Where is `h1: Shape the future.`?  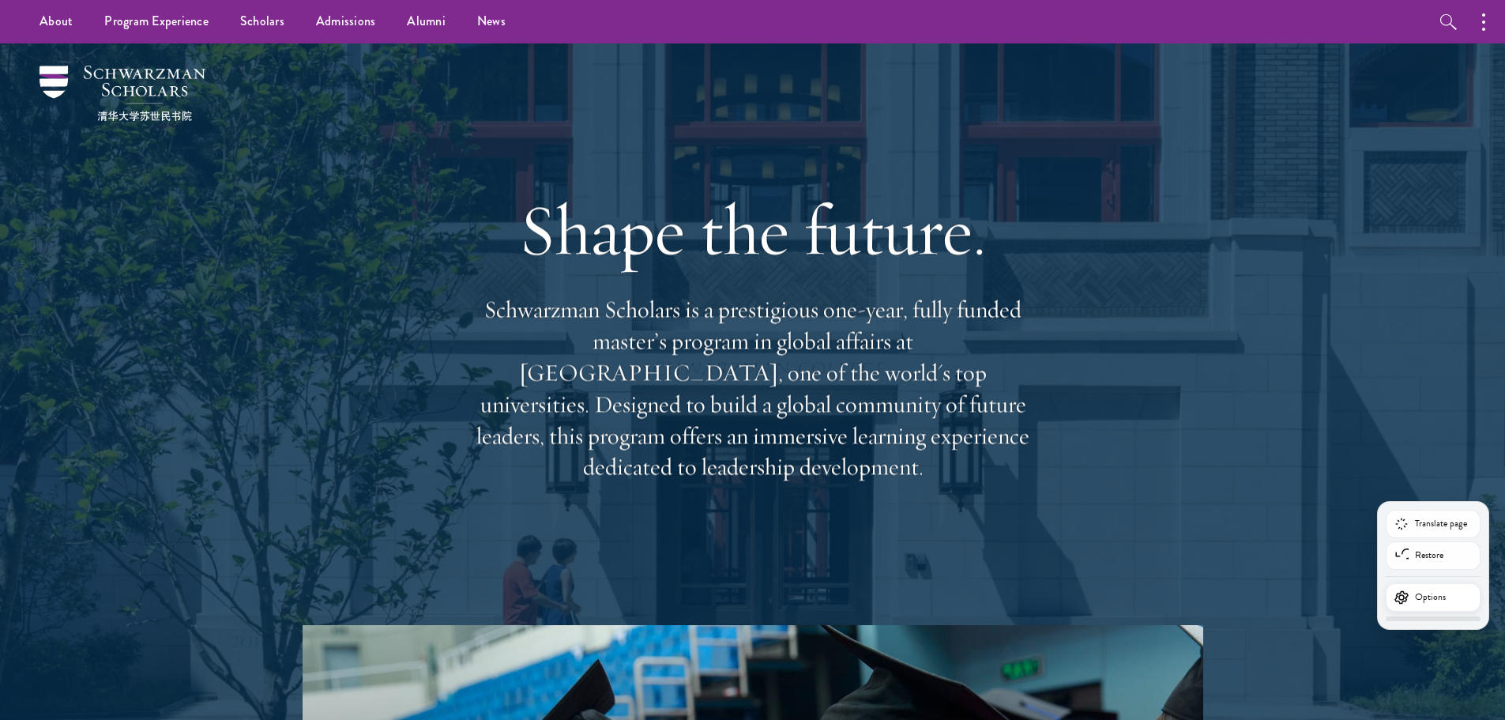
h1: Shape the future. is located at coordinates (753, 230).